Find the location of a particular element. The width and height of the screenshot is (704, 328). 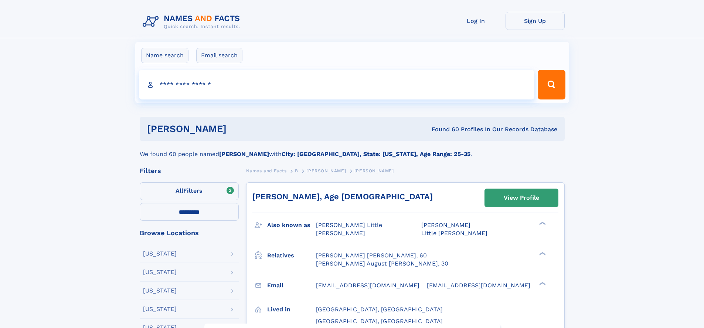

h3: Also known as is located at coordinates (292, 225).